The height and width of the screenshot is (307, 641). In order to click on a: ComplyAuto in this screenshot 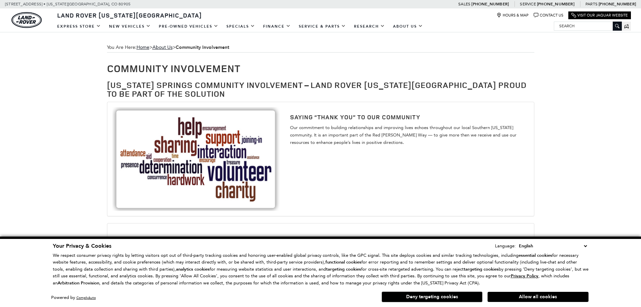, I will do `click(86, 297)`.